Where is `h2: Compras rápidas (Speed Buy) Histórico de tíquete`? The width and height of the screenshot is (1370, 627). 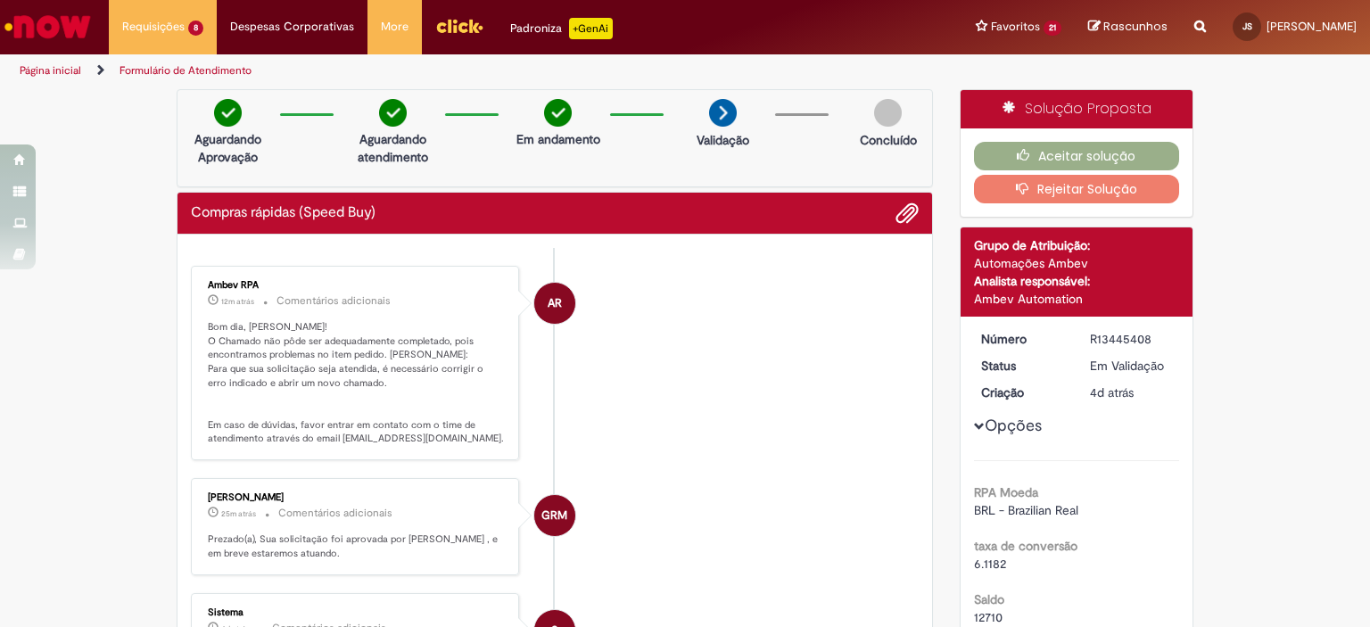
h2: Compras rápidas (Speed Buy) Histórico de tíquete is located at coordinates (283, 213).